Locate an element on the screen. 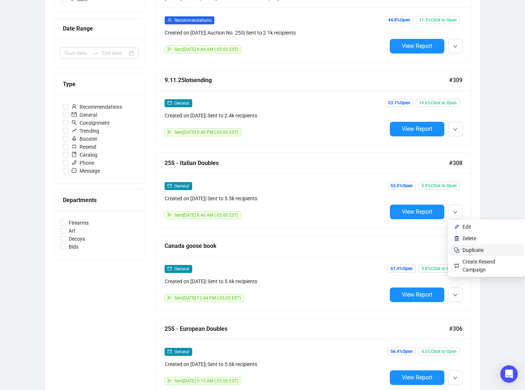 The height and width of the screenshot is (390, 525). span: rocket is located at coordinates (74, 138).